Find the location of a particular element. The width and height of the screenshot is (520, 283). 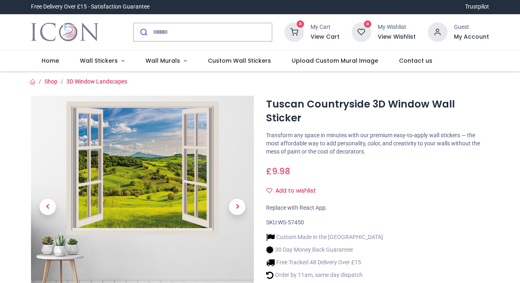

i: Add to wishlist is located at coordinates (269, 191).